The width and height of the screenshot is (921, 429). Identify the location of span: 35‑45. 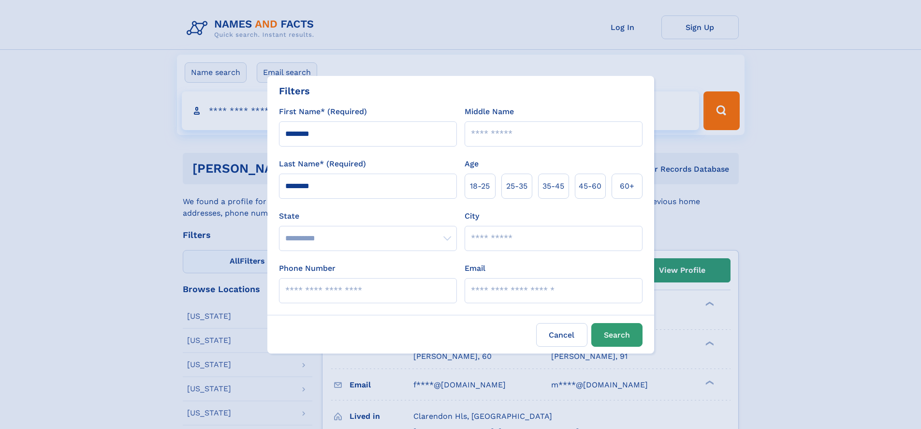
(553, 186).